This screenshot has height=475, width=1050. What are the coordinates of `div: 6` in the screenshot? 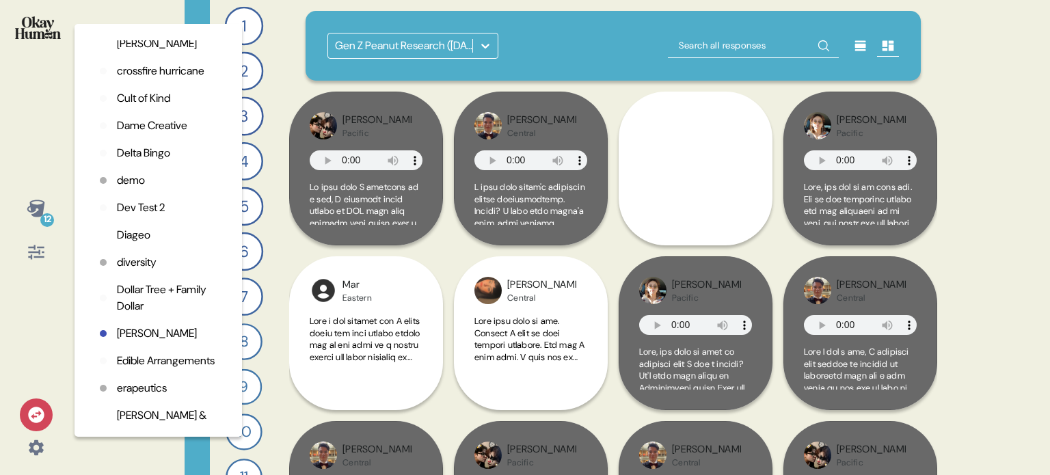 It's located at (244, 252).